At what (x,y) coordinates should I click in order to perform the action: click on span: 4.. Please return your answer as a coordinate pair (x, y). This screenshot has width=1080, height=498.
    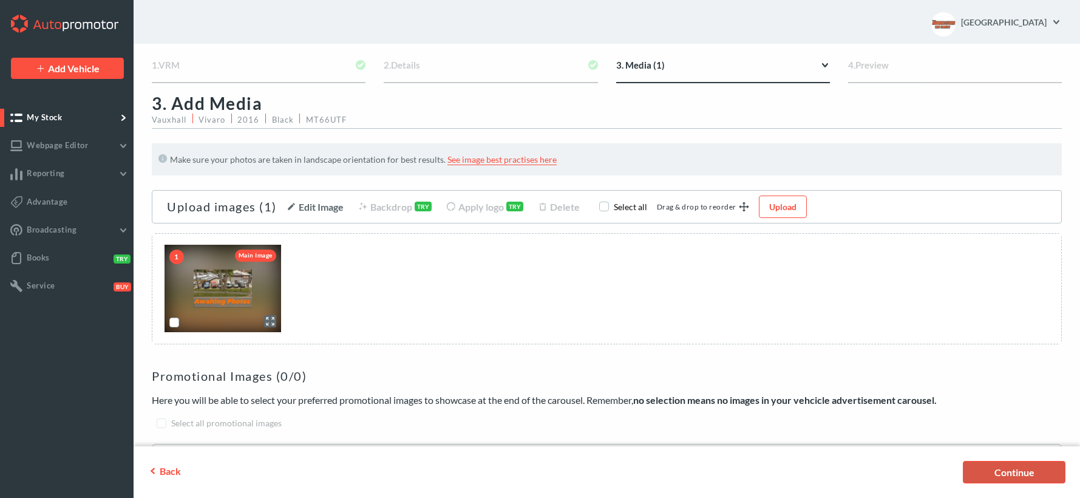
    Looking at the image, I should click on (852, 65).